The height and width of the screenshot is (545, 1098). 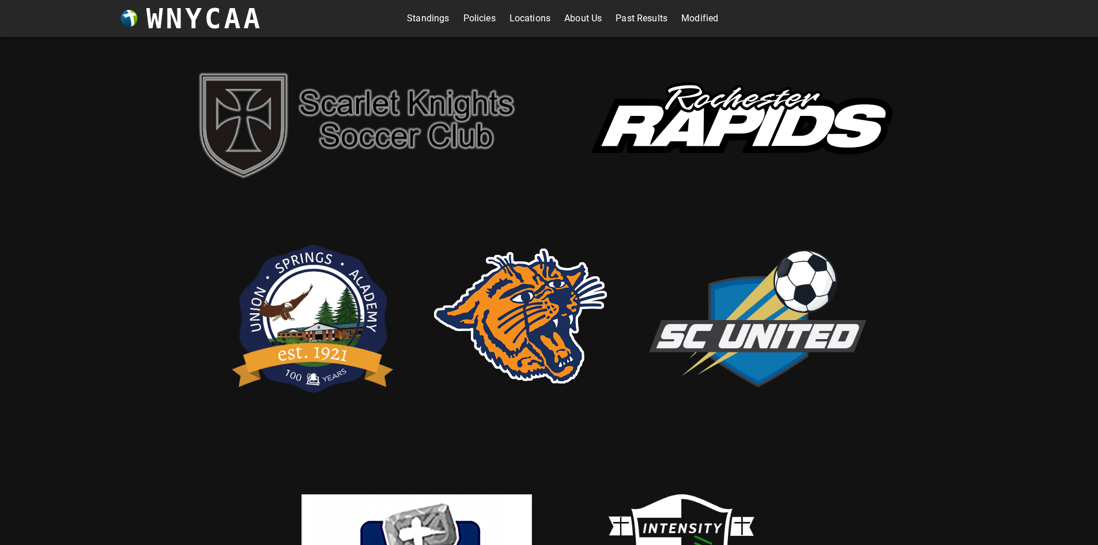 What do you see at coordinates (757, 315) in the screenshot?
I see `img: scUnited.png` at bounding box center [757, 315].